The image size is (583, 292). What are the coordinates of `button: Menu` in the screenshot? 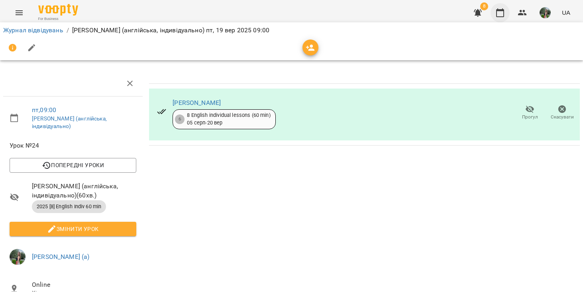 It's located at (19, 13).